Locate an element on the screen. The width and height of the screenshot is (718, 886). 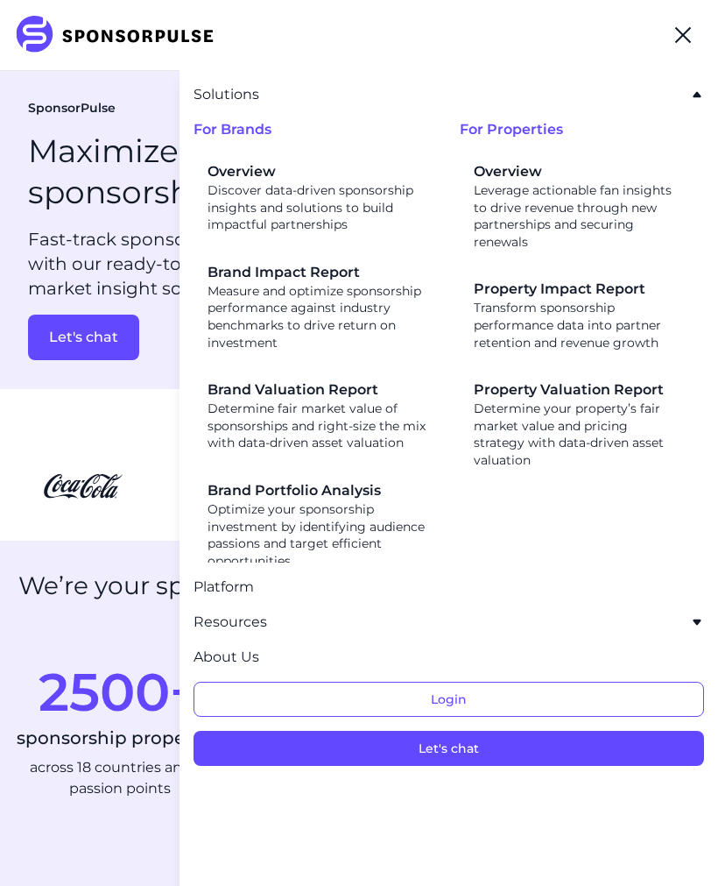
p: Fast-track sponsorship decisions with our ready-to-use consumer and market insight solutions is located at coordinates (190, 264).